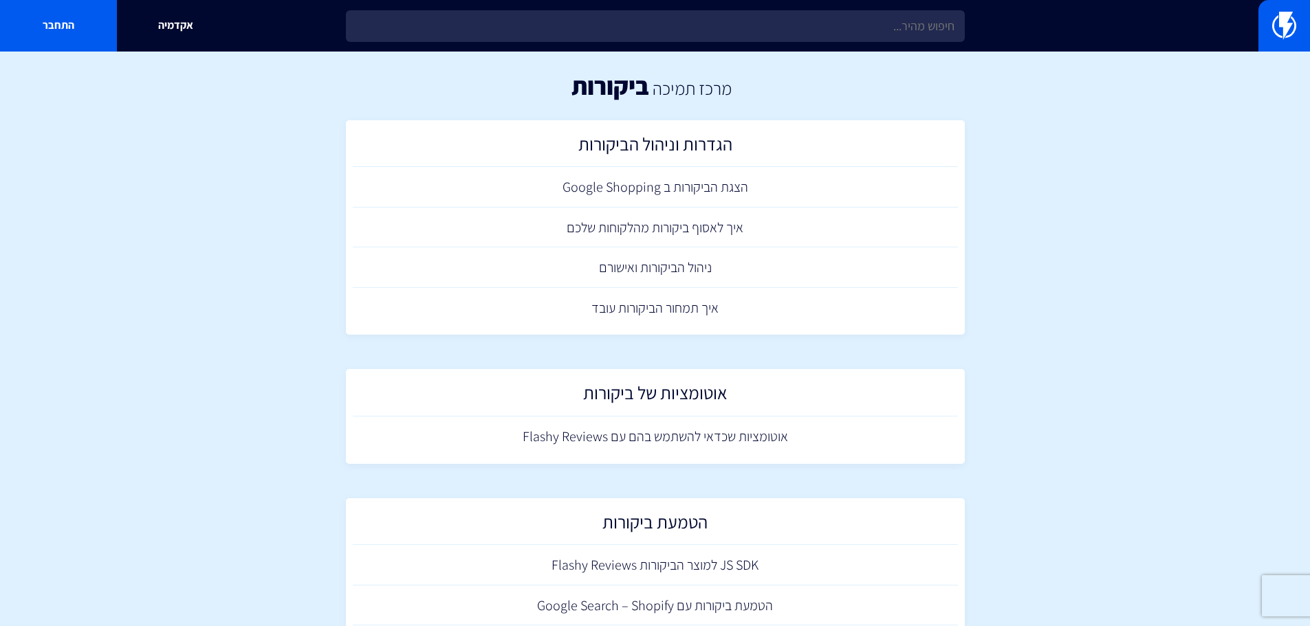 The image size is (1310, 626). Describe the element at coordinates (655, 565) in the screenshot. I see `a: JS SDK למוצר הביקורות Flashy Reviews` at that location.